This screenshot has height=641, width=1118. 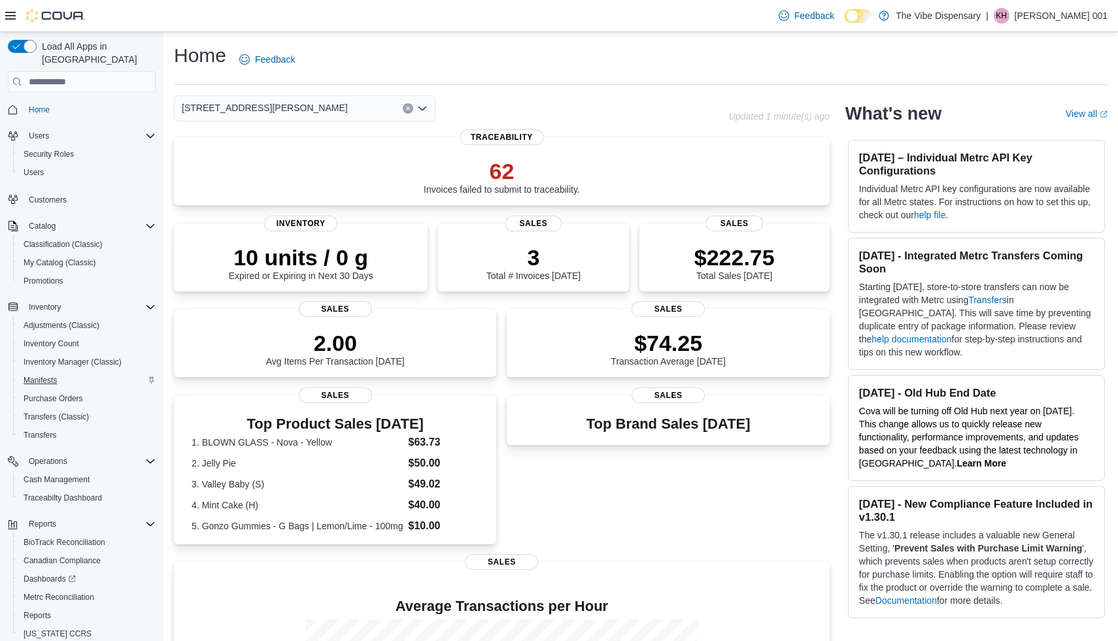 What do you see at coordinates (64, 542) in the screenshot?
I see `a: BioTrack Reconciliation` at bounding box center [64, 542].